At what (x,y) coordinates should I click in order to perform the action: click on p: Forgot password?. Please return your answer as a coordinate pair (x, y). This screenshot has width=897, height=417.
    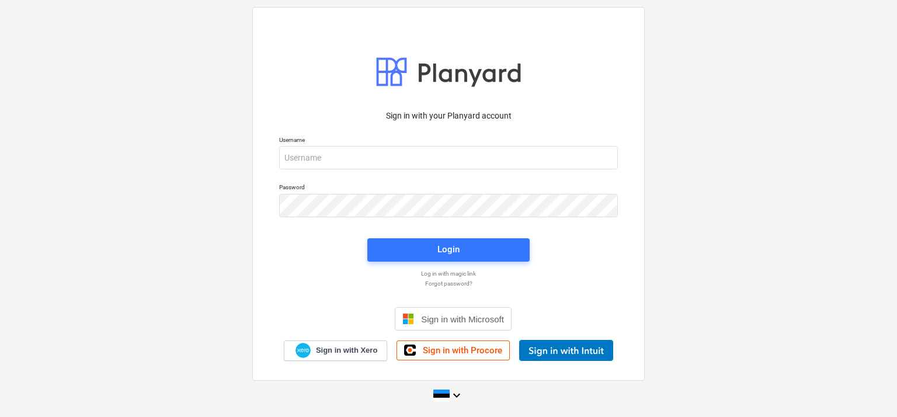
    Looking at the image, I should click on (449, 283).